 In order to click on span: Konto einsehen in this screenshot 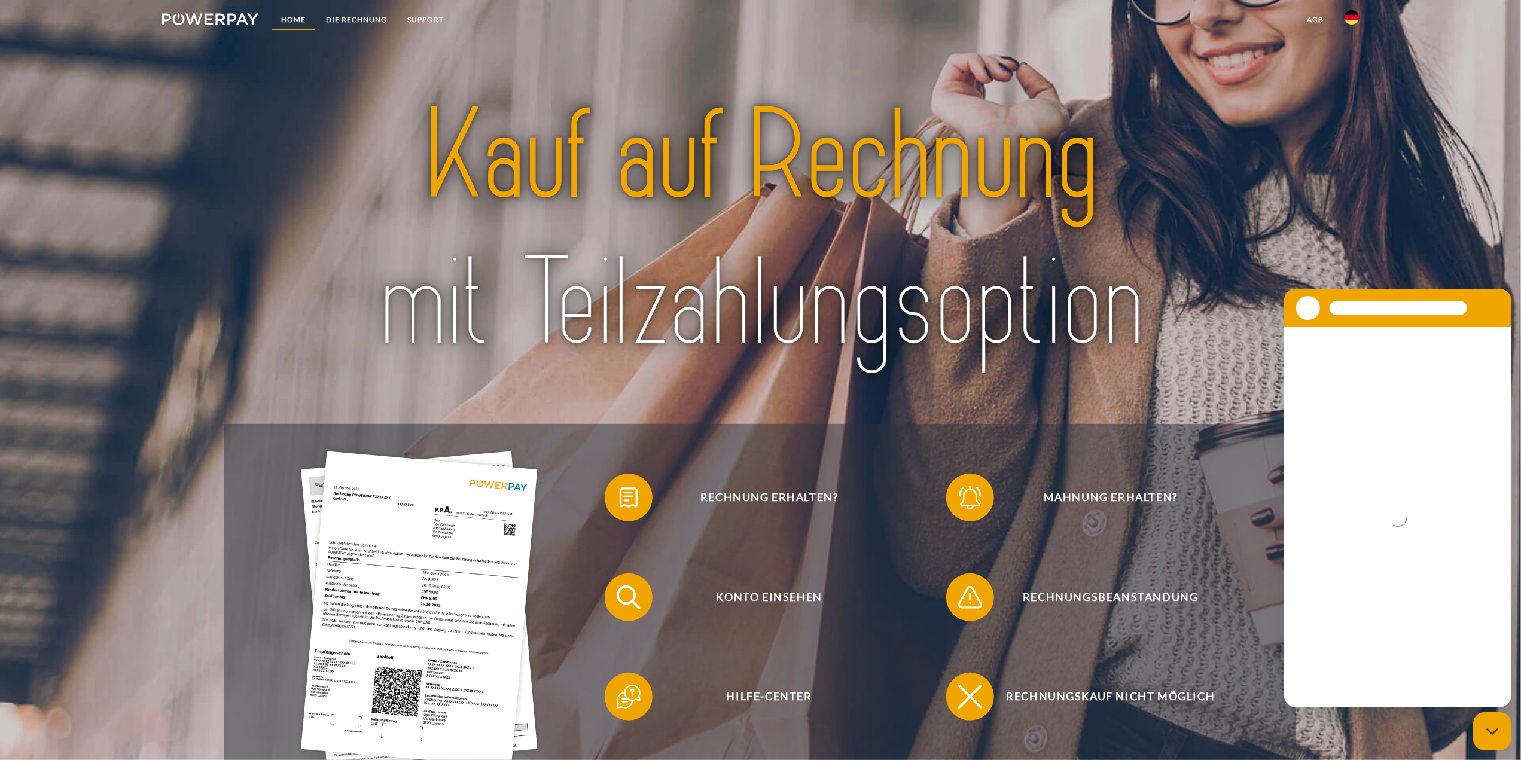, I will do `click(769, 597)`.